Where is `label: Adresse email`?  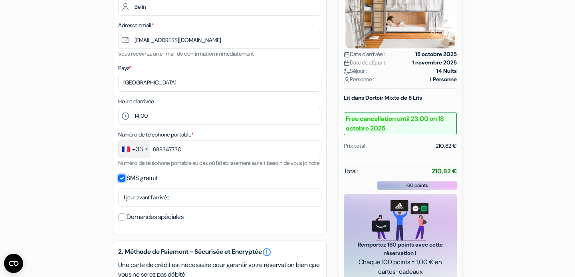
label: Adresse email is located at coordinates (136, 25).